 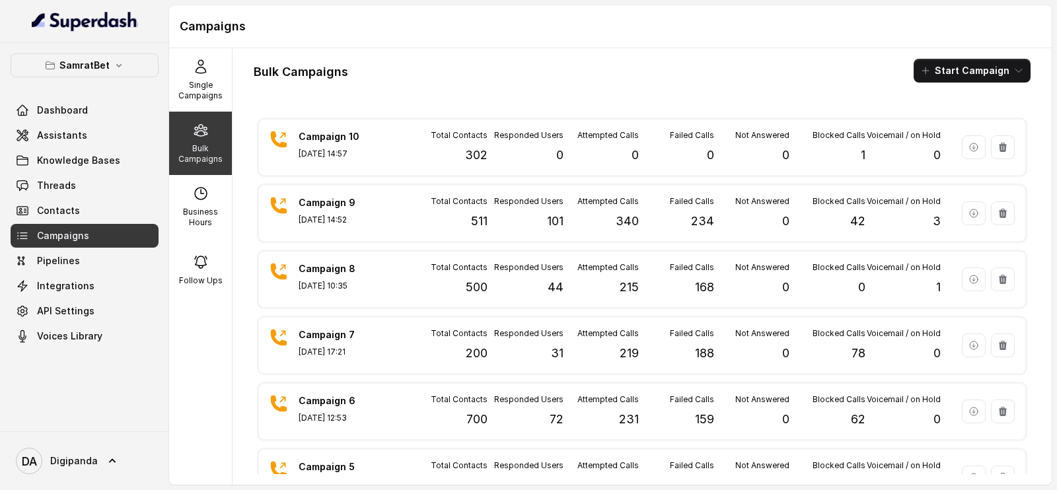 I want to click on p: SamratBet, so click(x=85, y=65).